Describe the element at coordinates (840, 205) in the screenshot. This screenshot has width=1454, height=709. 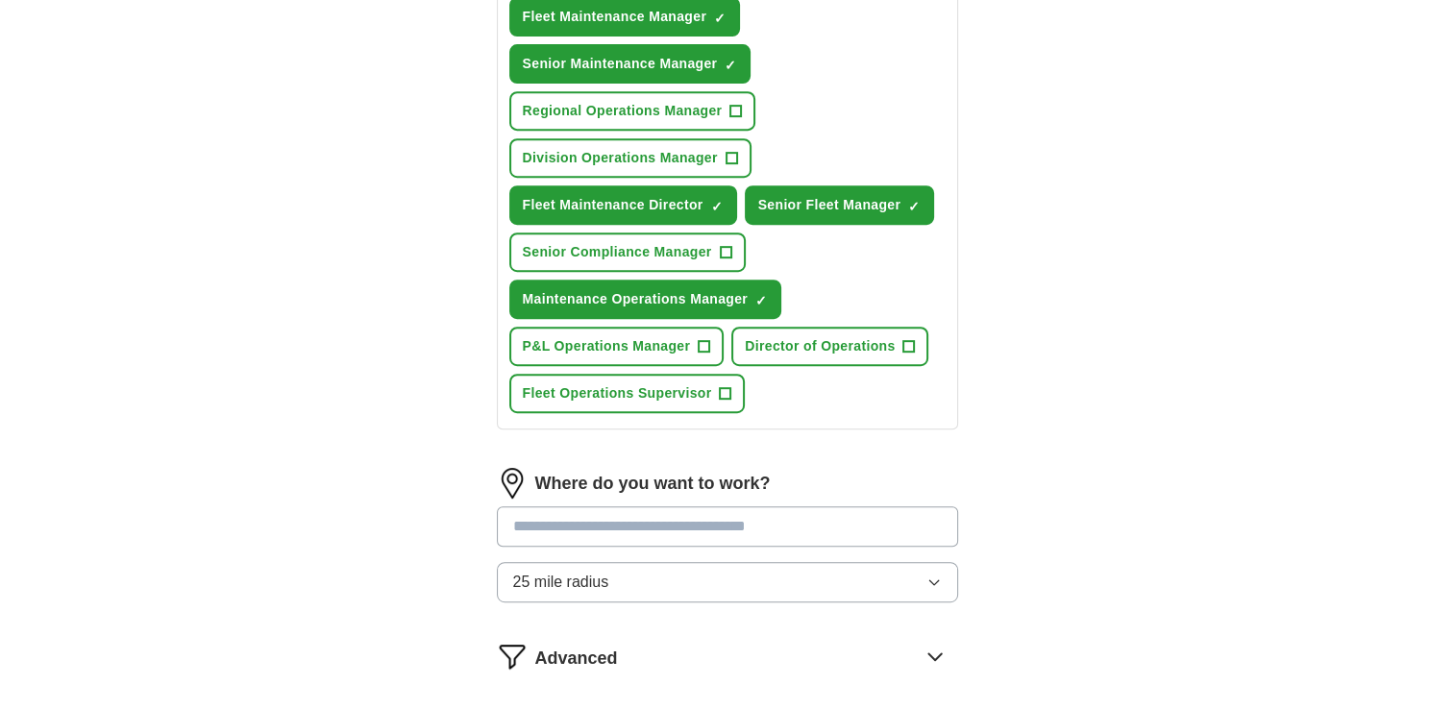
I see `button: Senior Fleet Manager✓` at that location.